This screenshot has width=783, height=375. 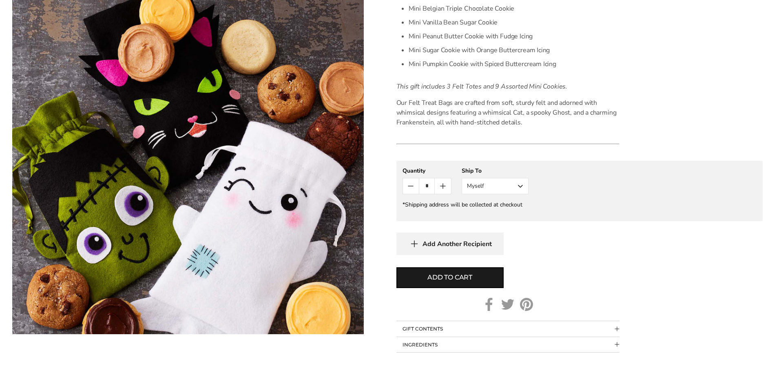 I want to click on button: Count plus, so click(x=443, y=186).